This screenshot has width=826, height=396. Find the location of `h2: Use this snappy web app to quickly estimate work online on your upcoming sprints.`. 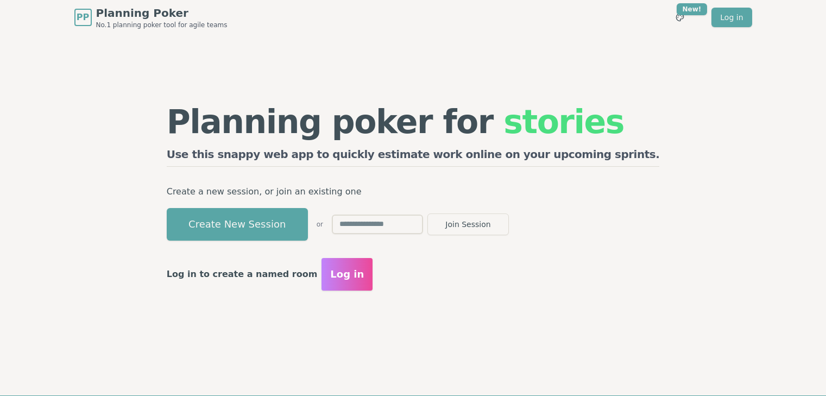

h2: Use this snappy web app to quickly estimate work online on your upcoming sprints. is located at coordinates (413, 156).